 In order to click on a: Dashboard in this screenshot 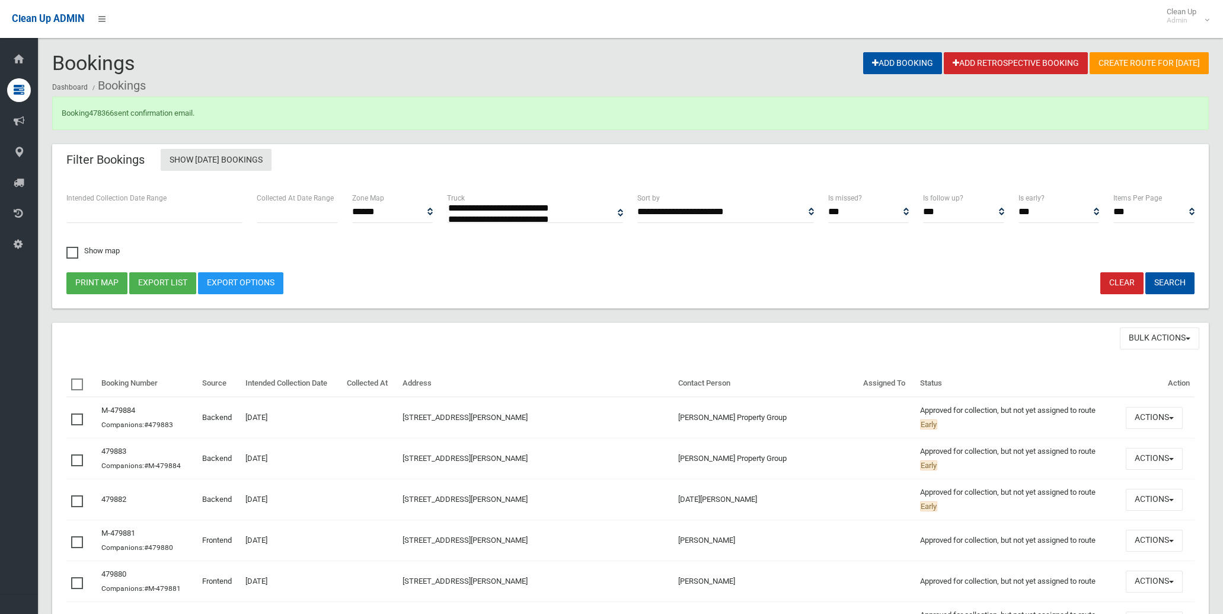, I will do `click(70, 87)`.